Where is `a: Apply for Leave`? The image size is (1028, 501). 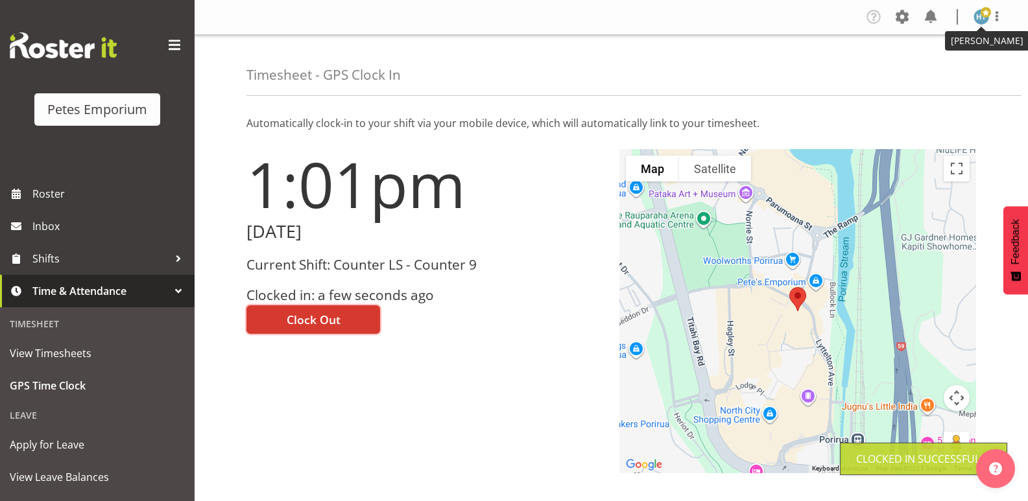 a: Apply for Leave is located at coordinates (97, 445).